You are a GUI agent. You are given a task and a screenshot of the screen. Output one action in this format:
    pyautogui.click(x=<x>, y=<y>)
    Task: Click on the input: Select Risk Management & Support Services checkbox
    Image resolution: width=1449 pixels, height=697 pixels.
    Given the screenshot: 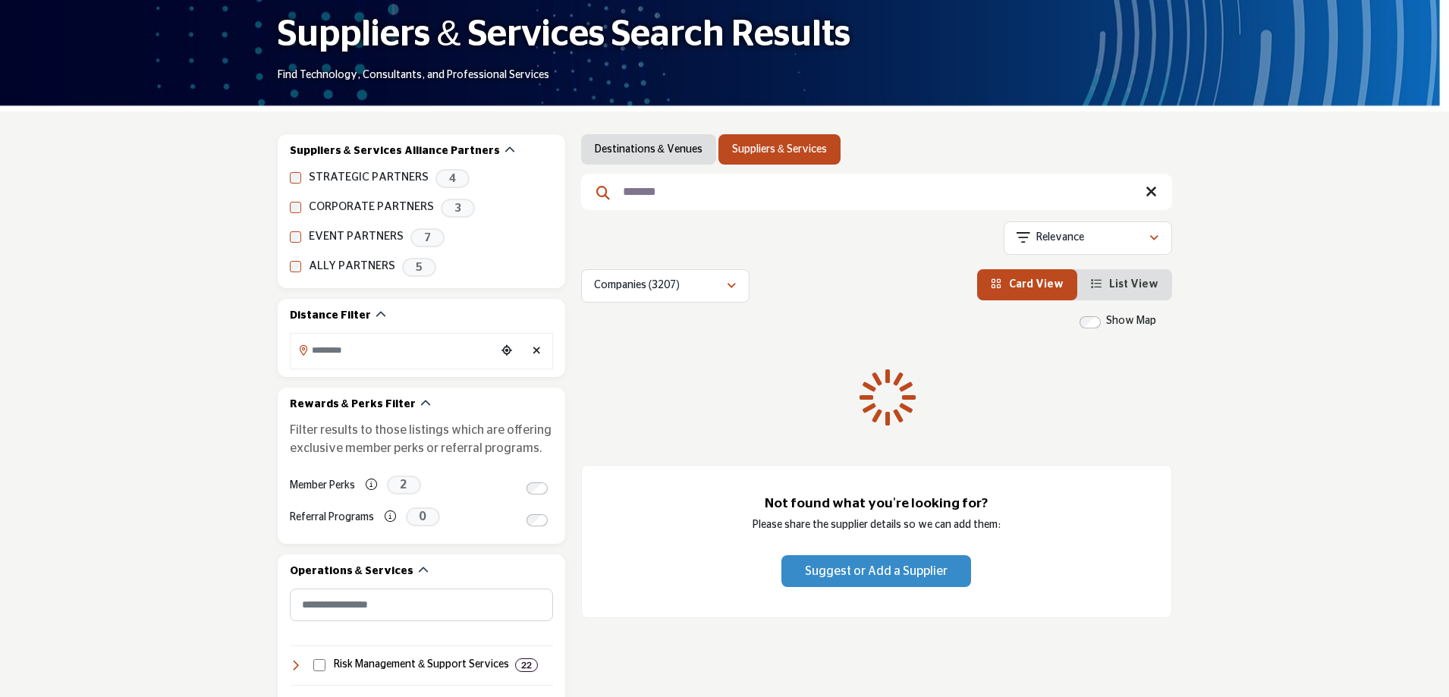 What is the action you would take?
    pyautogui.click(x=319, y=665)
    